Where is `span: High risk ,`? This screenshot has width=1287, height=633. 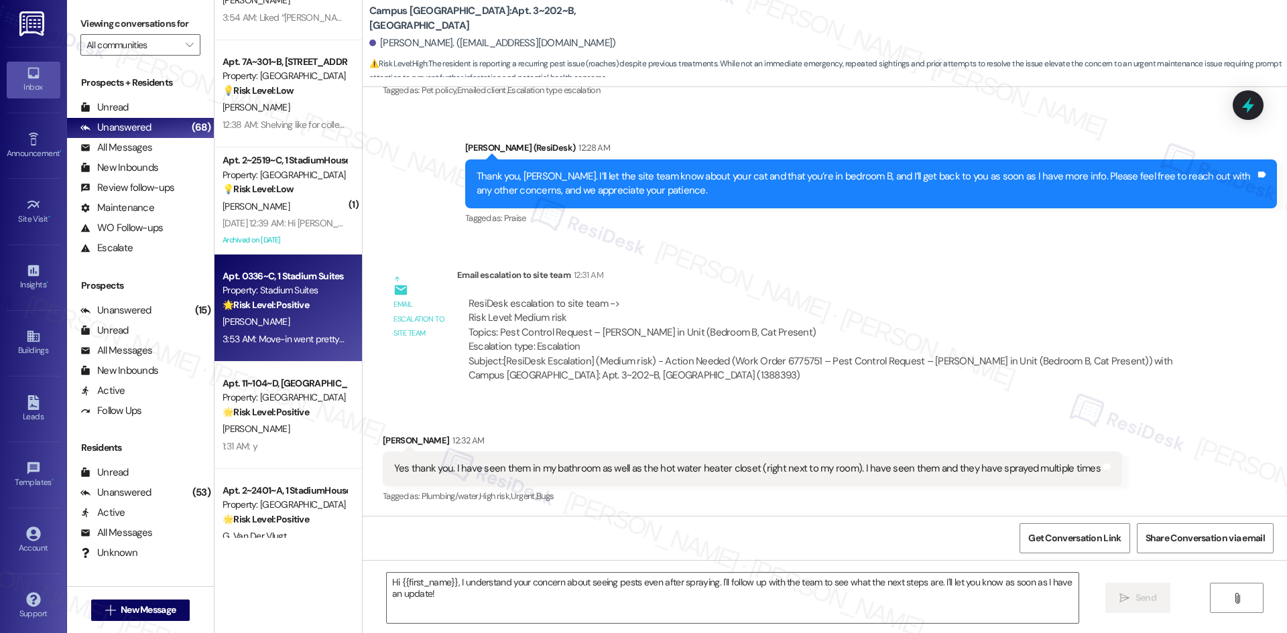 span: High risk , is located at coordinates (495, 496).